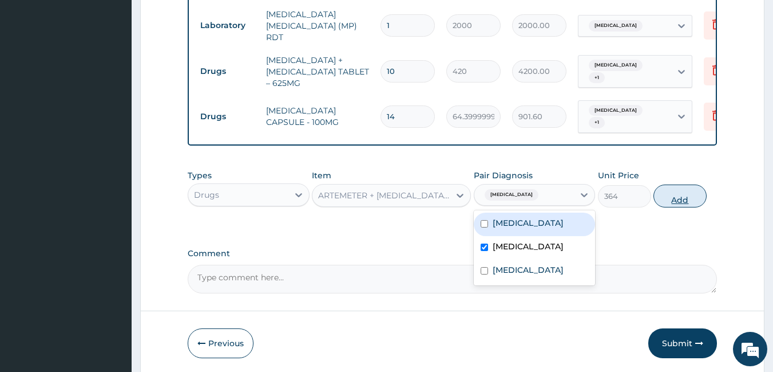 Image resolution: width=773 pixels, height=372 pixels. What do you see at coordinates (202, 19) in the screenshot?
I see `div: Minimize live chat window` at bounding box center [202, 19].